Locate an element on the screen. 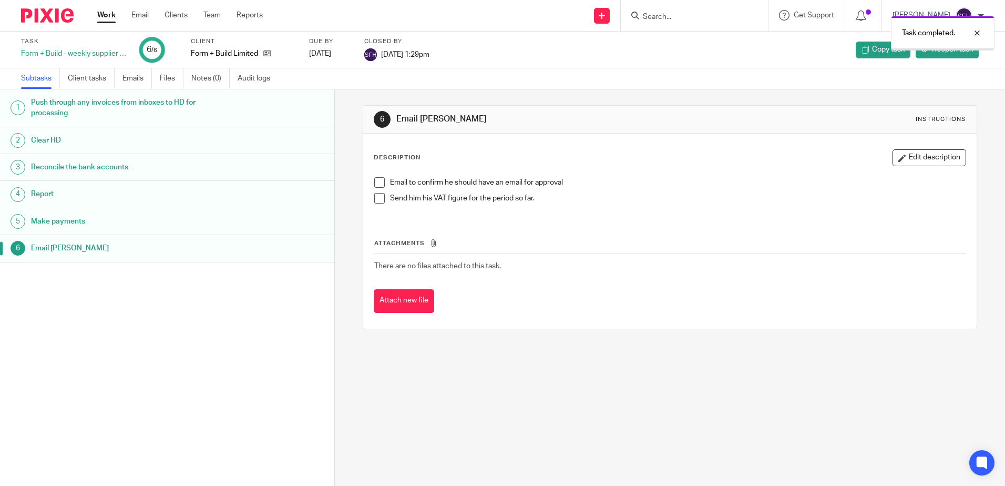 This screenshot has height=486, width=1005. a: Notes (0) is located at coordinates (210, 78).